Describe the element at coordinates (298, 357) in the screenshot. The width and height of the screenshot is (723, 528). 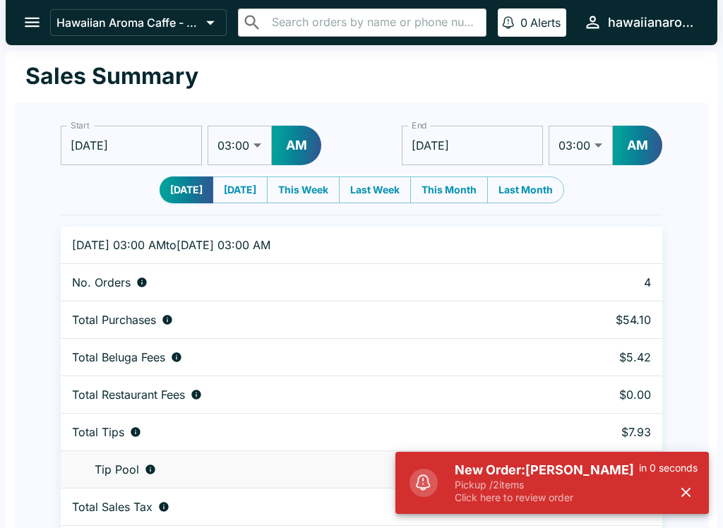
I see `div: Fees paid by diners to Beluga` at that location.